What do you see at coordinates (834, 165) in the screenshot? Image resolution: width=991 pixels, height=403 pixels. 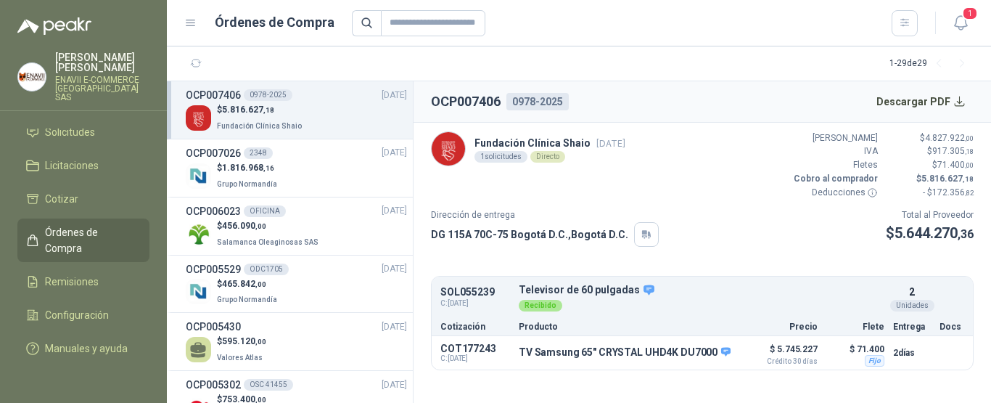 I see `p: Fletes` at bounding box center [834, 165].